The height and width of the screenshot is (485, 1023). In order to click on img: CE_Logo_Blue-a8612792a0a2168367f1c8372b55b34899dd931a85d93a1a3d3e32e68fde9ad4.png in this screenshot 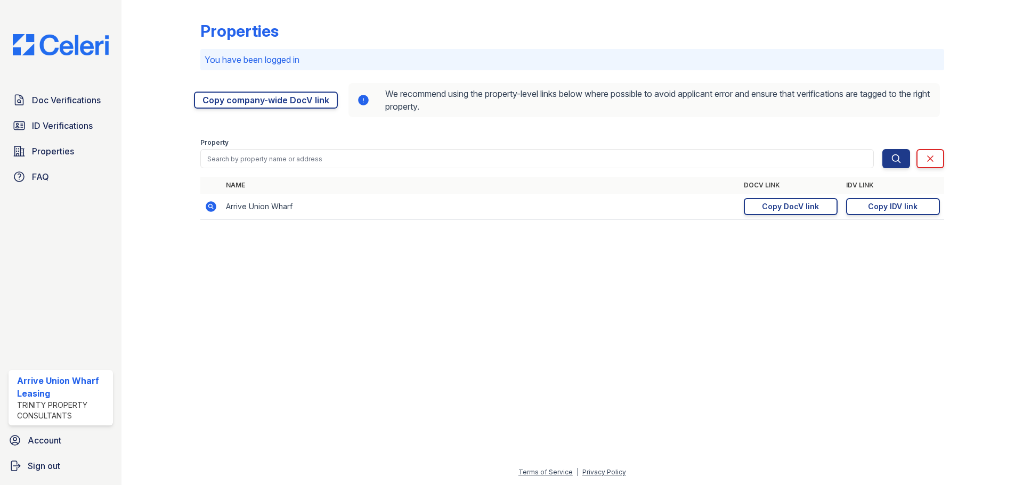, I will do `click(61, 45)`.